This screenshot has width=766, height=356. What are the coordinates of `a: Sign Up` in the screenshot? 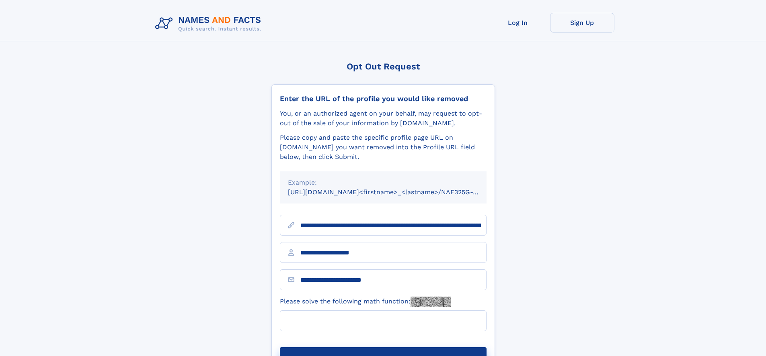 It's located at (582, 23).